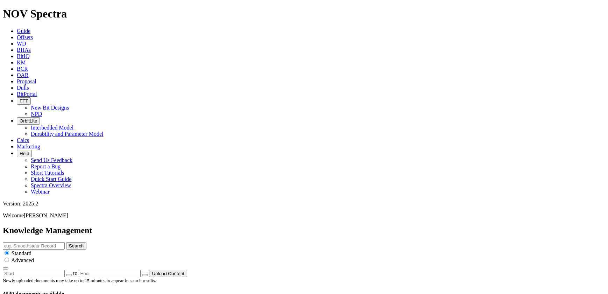 The height and width of the screenshot is (294, 608). What do you see at coordinates (21, 253) in the screenshot?
I see `span: Standard` at bounding box center [21, 253].